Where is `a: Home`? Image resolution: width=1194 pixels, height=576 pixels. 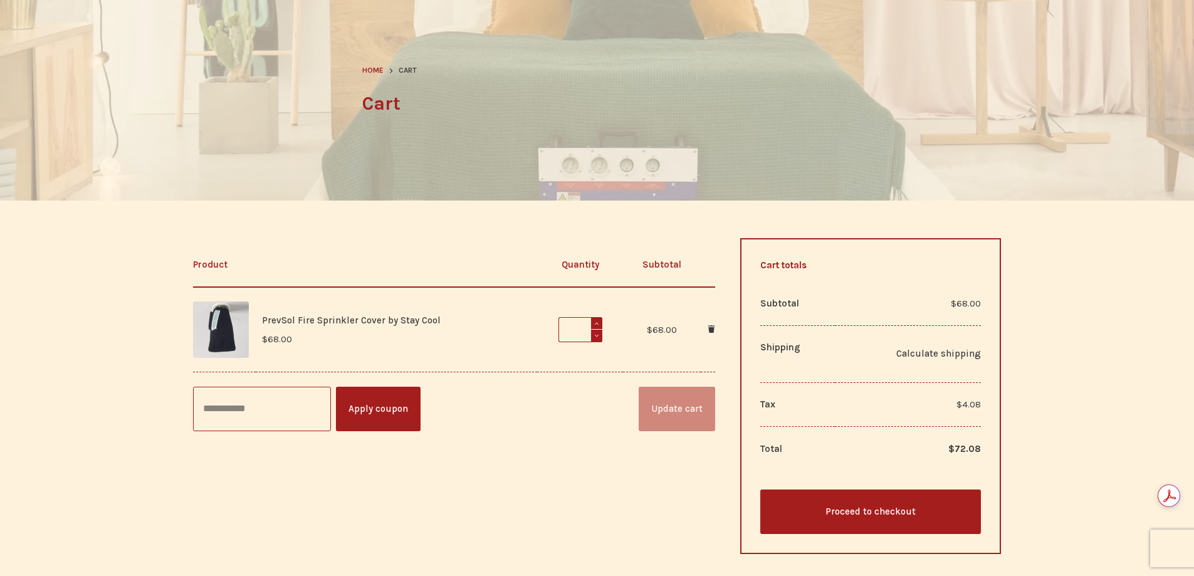
a: Home is located at coordinates (373, 71).